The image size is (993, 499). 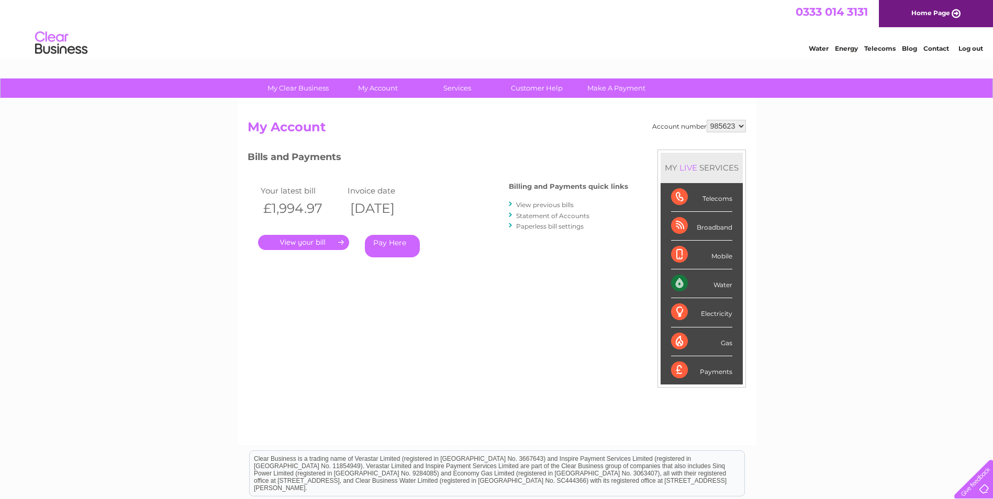 I want to click on td: Invoice date, so click(x=388, y=191).